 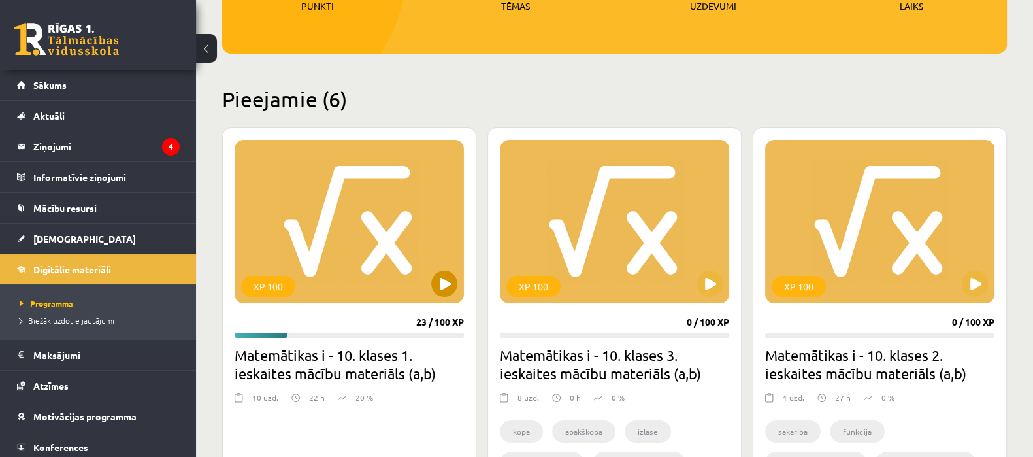 What do you see at coordinates (843, 397) in the screenshot?
I see `p: 27 h` at bounding box center [843, 397].